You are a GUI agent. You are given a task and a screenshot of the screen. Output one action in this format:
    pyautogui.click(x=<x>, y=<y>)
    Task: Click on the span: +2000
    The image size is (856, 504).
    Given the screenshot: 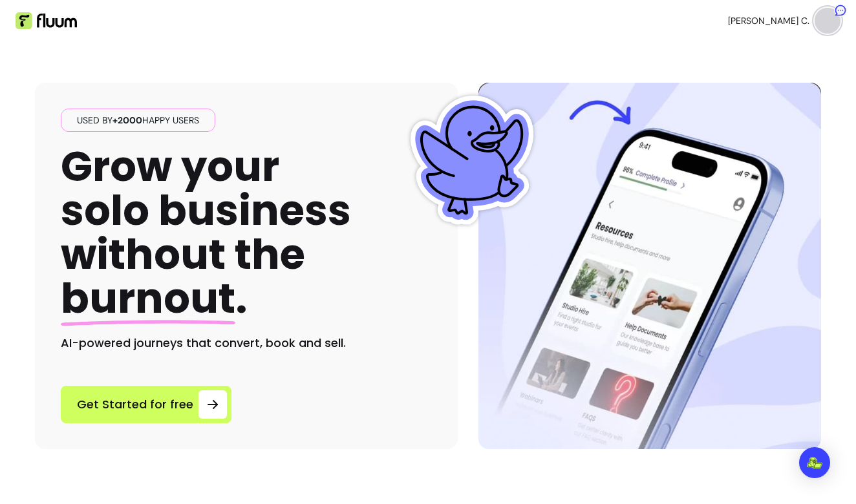 What is the action you would take?
    pyautogui.click(x=127, y=120)
    